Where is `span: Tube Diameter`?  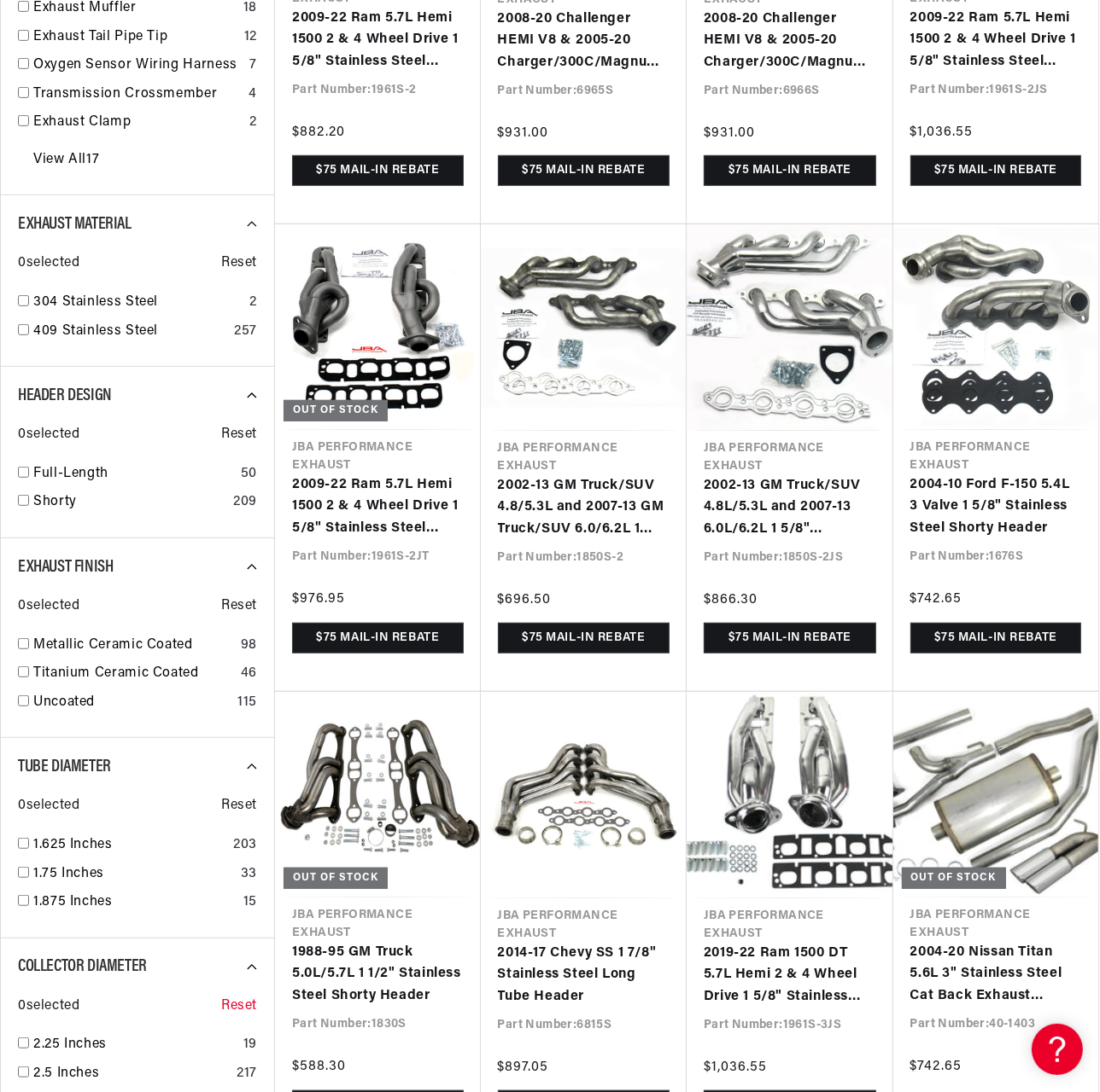
span: Tube Diameter is located at coordinates (64, 767).